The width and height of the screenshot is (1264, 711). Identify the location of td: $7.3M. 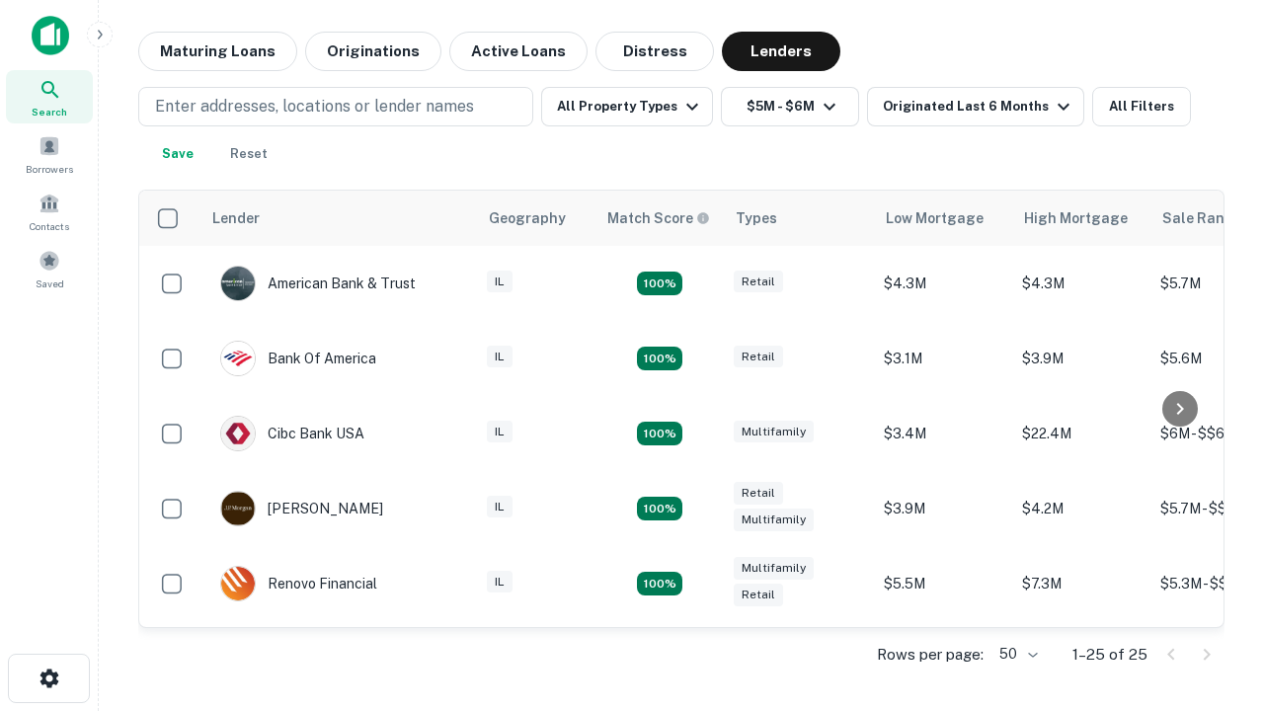
(1082, 584).